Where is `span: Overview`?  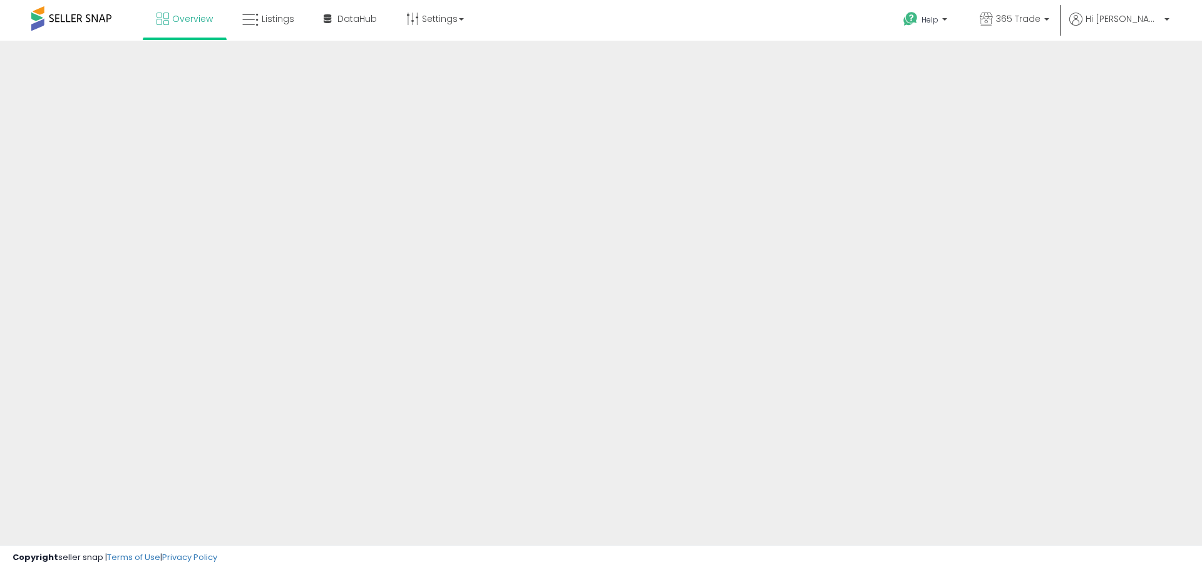 span: Overview is located at coordinates (192, 19).